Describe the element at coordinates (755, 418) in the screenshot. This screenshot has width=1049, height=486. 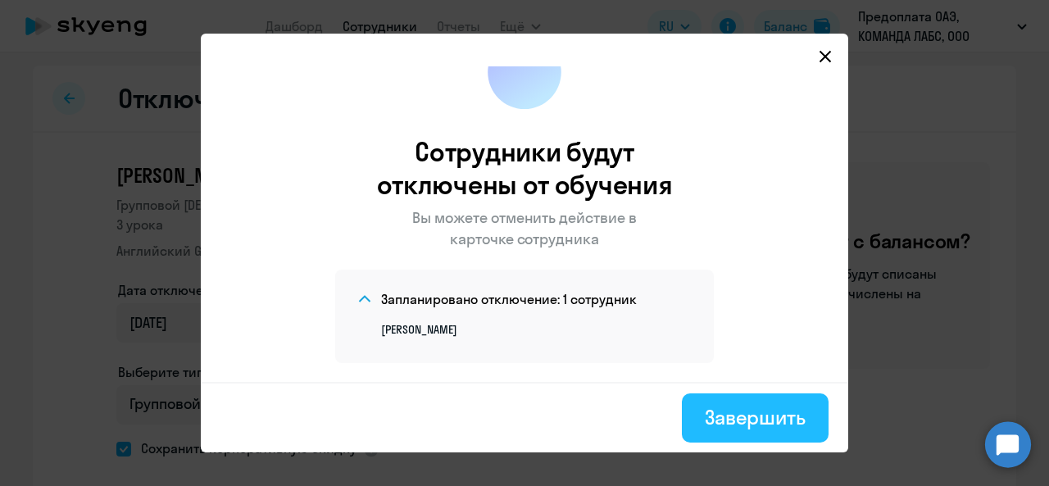
I see `button: Завершить` at that location.